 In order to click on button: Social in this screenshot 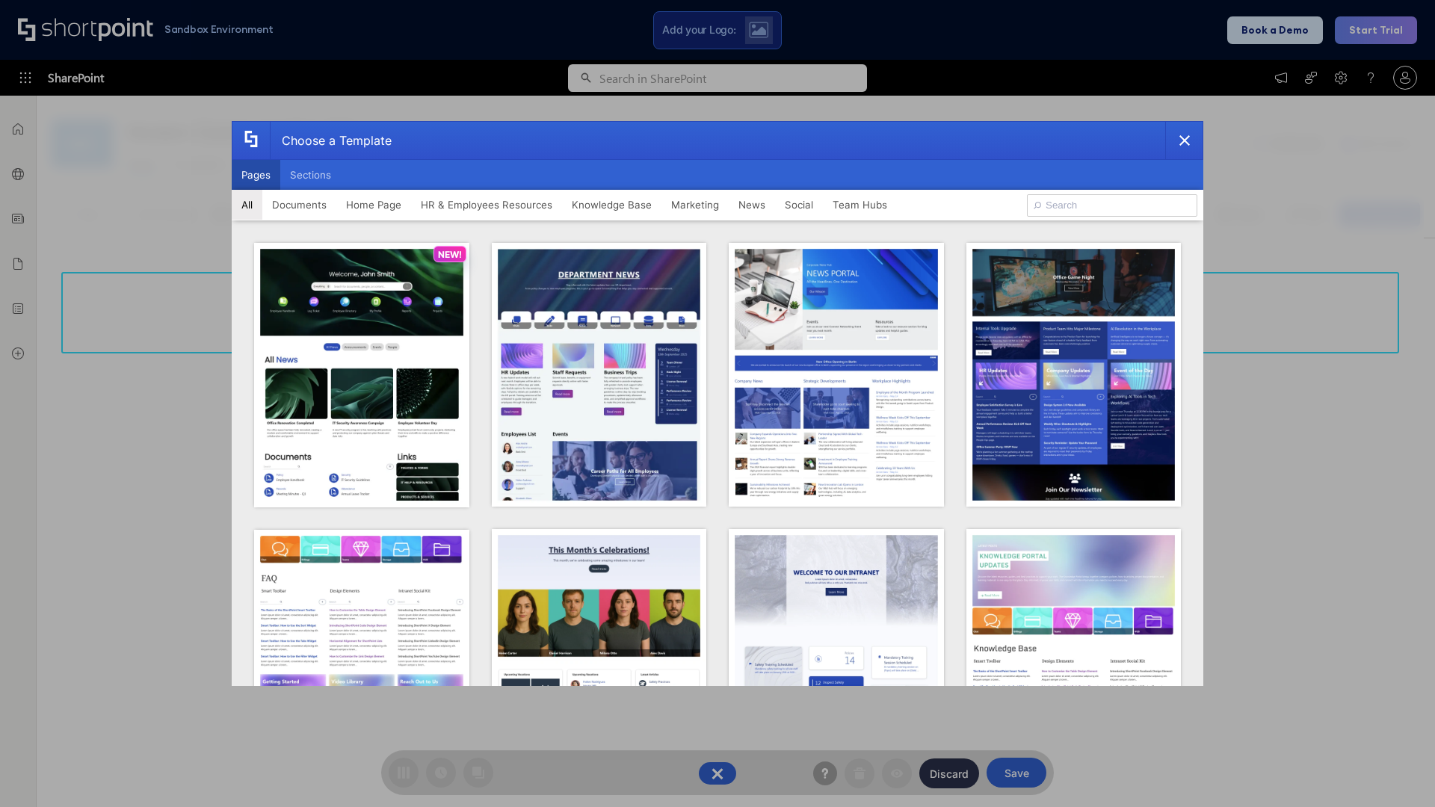, I will do `click(799, 205)`.